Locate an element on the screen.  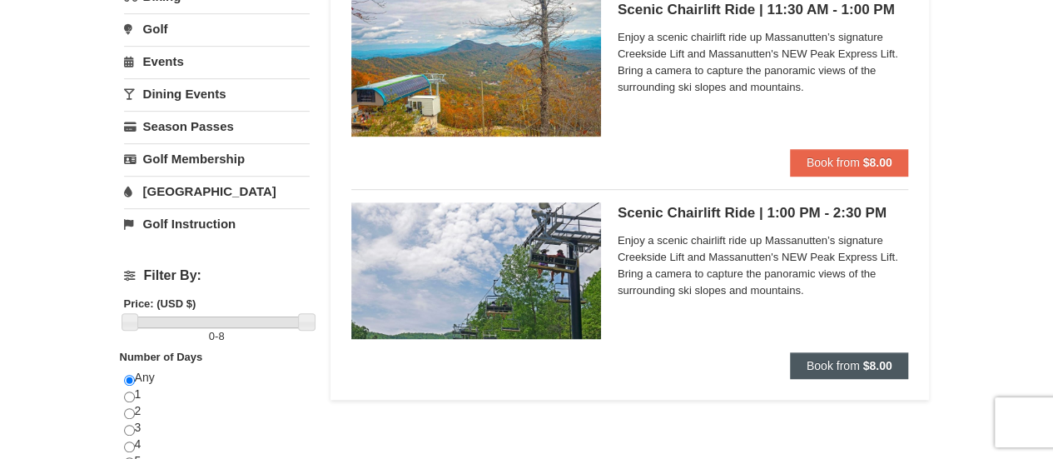
a: Dining Events is located at coordinates (216, 93).